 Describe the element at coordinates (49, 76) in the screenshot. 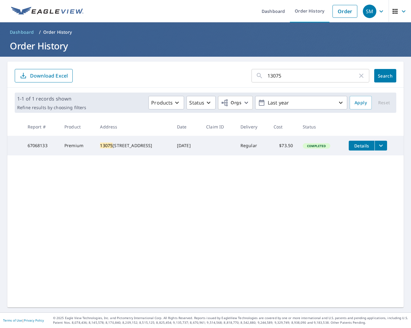

I see `p: Download Excel` at that location.